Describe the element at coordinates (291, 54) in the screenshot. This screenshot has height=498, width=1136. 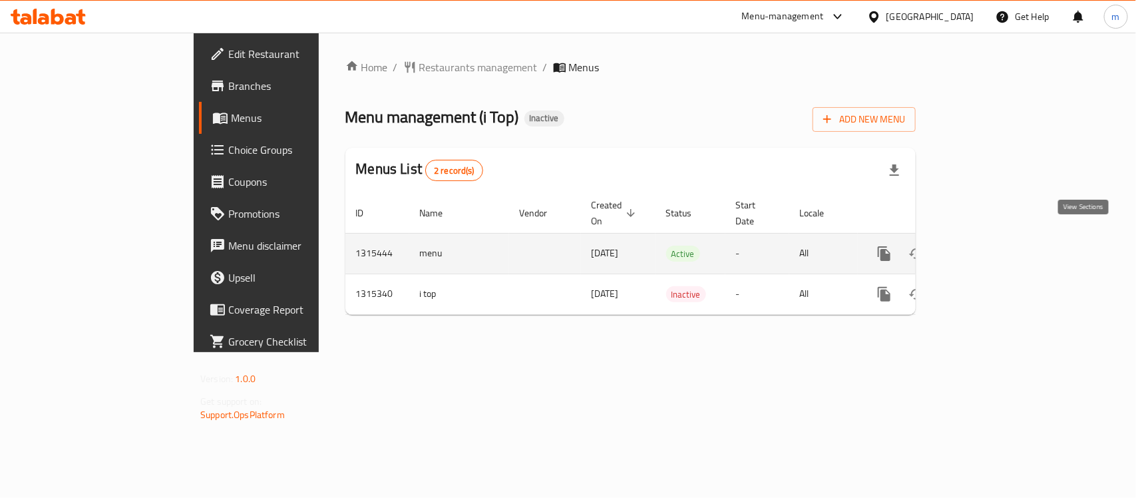
I see `a: Edit Restaurant` at that location.